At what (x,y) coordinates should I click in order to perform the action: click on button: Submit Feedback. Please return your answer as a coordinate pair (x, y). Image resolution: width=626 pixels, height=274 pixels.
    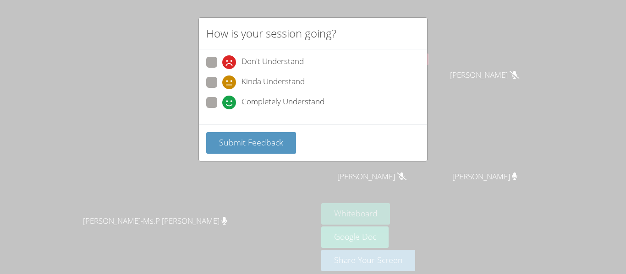
    Looking at the image, I should click on (251, 143).